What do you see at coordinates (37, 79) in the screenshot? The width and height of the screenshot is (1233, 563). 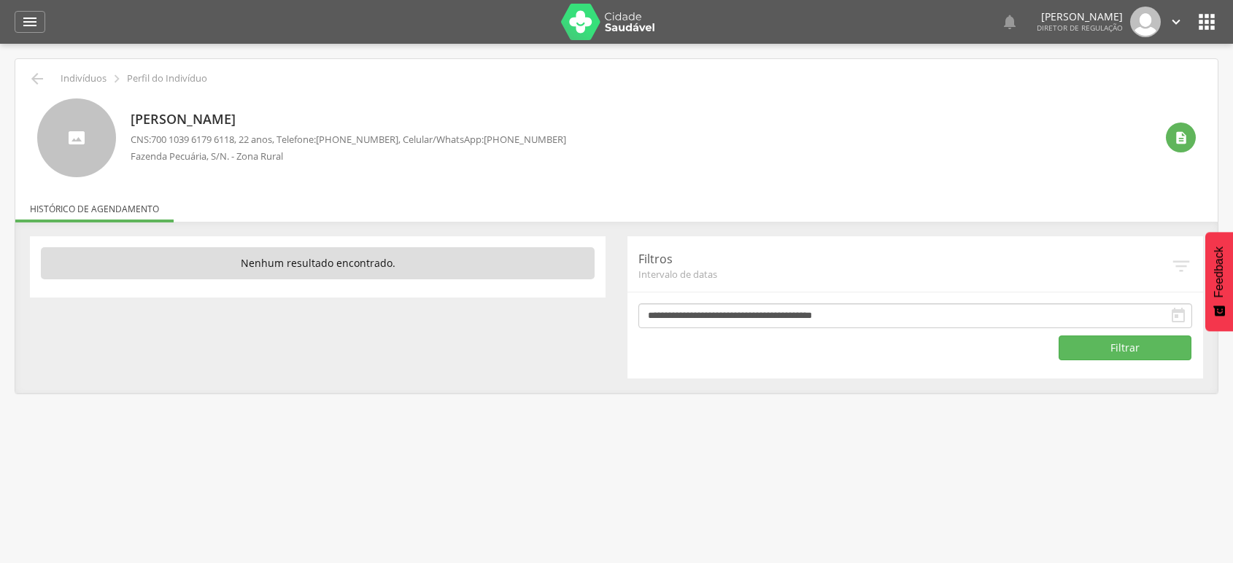 I see `i: Voltar` at bounding box center [37, 79].